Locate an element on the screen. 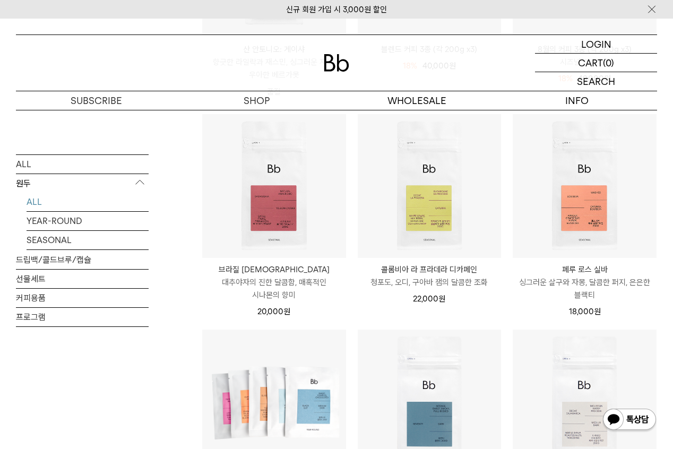  p: 청포도, 오디, 구아바 잼의 달콤한 조화 is located at coordinates (429, 282).